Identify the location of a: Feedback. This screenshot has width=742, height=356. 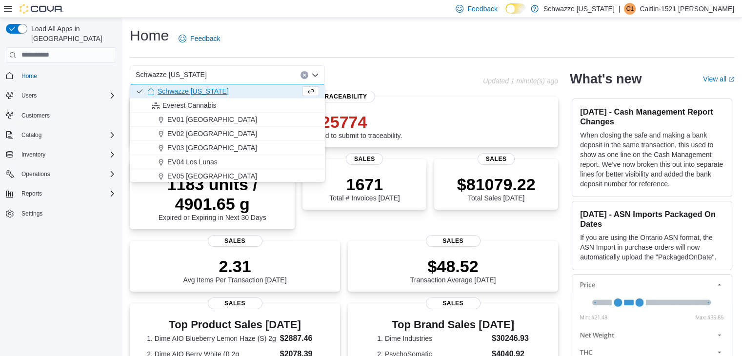
(199, 39).